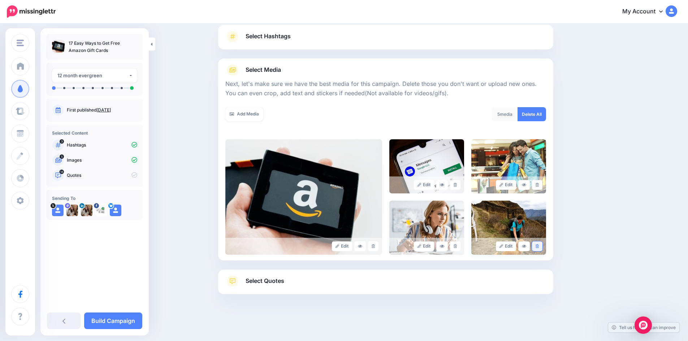 The image size is (688, 341). I want to click on a: Select Media, so click(386, 70).